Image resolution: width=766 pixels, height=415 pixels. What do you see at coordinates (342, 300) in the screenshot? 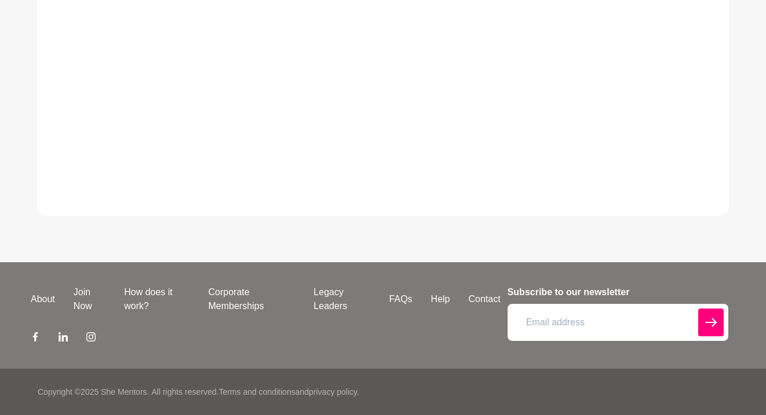
I see `a: Legacy Leaders` at bounding box center [342, 300].